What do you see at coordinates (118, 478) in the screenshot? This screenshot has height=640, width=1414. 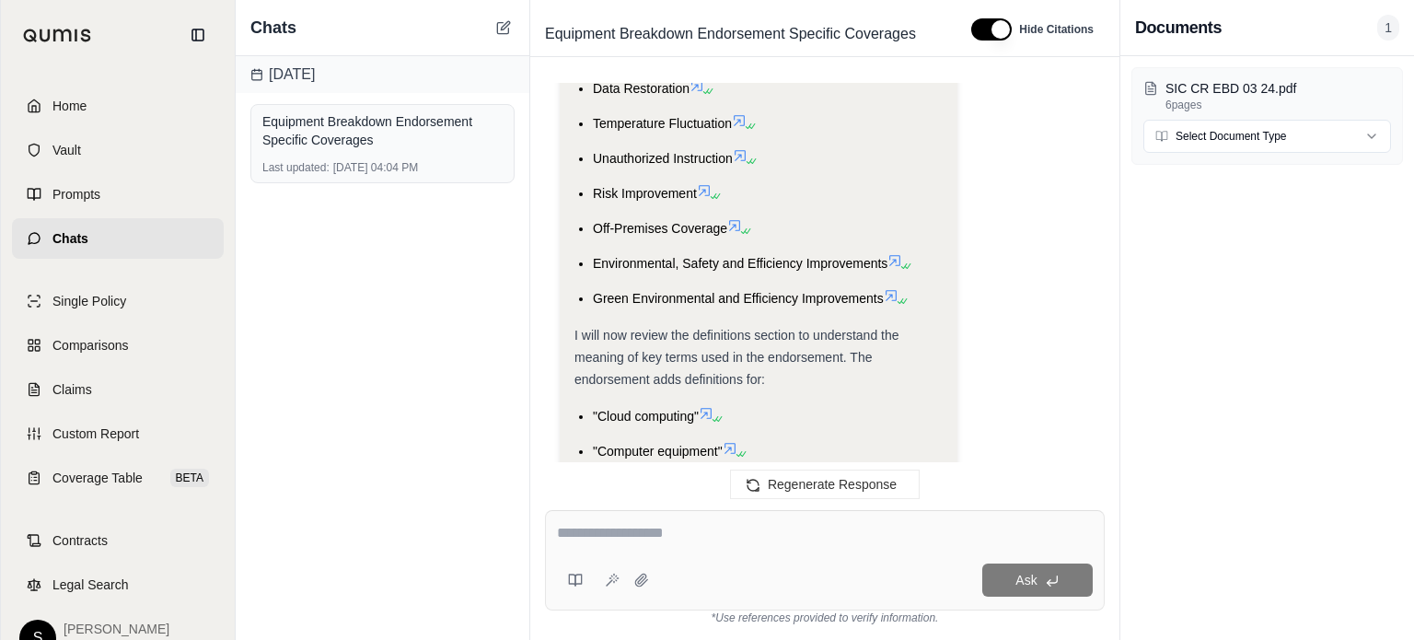 I see `a: Coverage TableBETA` at bounding box center [118, 478].